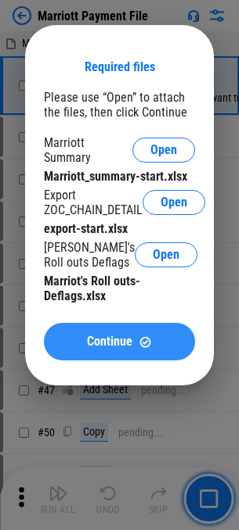 This screenshot has height=530, width=239. What do you see at coordinates (120, 67) in the screenshot?
I see `div: Required files` at bounding box center [120, 67].